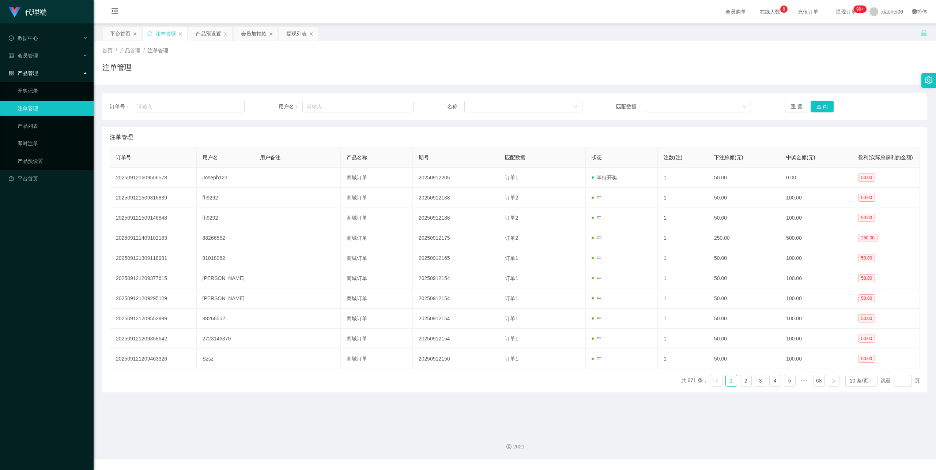 The image size is (936, 470). Describe the element at coordinates (929, 80) in the screenshot. I see `i: 图标: setting` at that location.